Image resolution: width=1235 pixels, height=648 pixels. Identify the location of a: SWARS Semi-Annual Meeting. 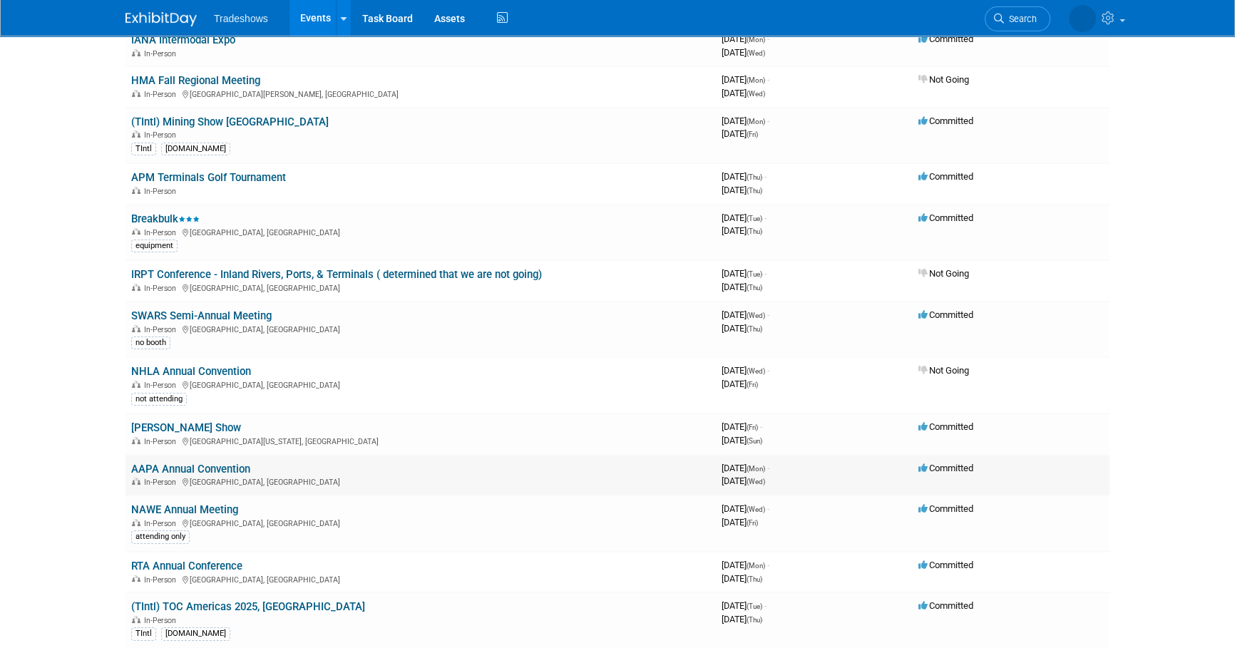
(201, 316).